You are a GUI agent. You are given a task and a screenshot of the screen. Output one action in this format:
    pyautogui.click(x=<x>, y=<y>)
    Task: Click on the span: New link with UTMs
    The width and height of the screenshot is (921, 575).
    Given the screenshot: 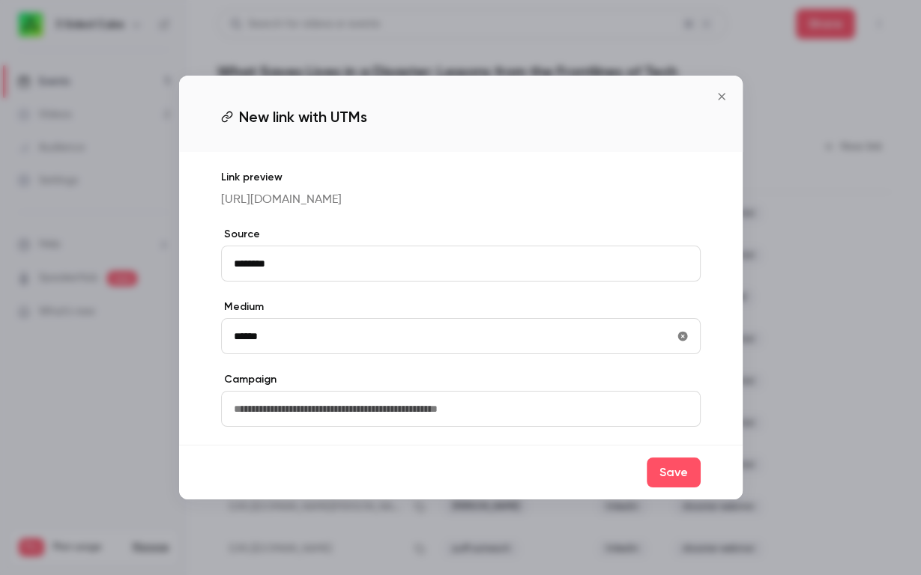 What is the action you would take?
    pyautogui.click(x=303, y=117)
    